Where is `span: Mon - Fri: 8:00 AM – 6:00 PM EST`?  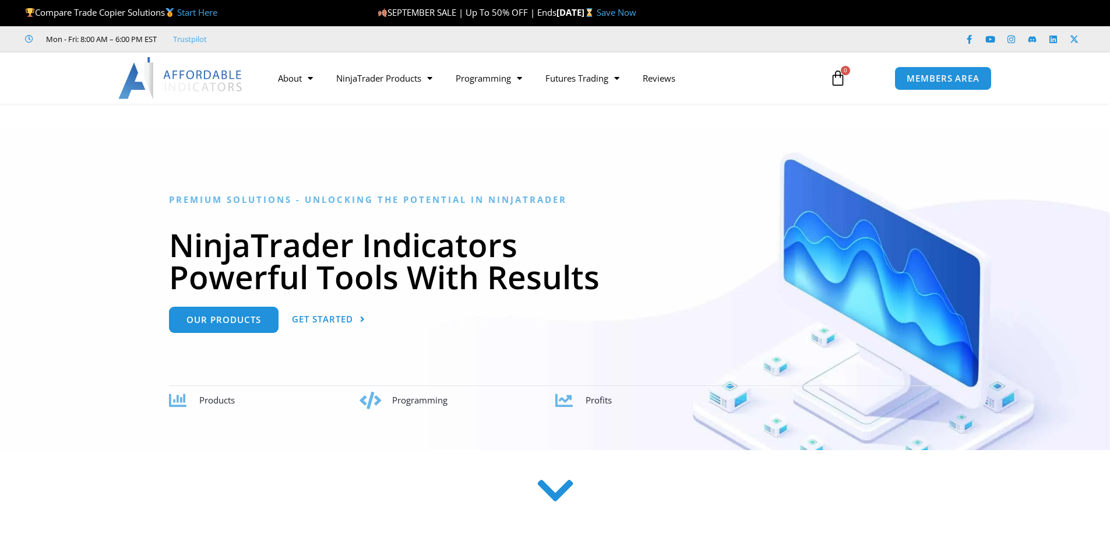 span: Mon - Fri: 8:00 AM – 6:00 PM EST is located at coordinates (100, 39).